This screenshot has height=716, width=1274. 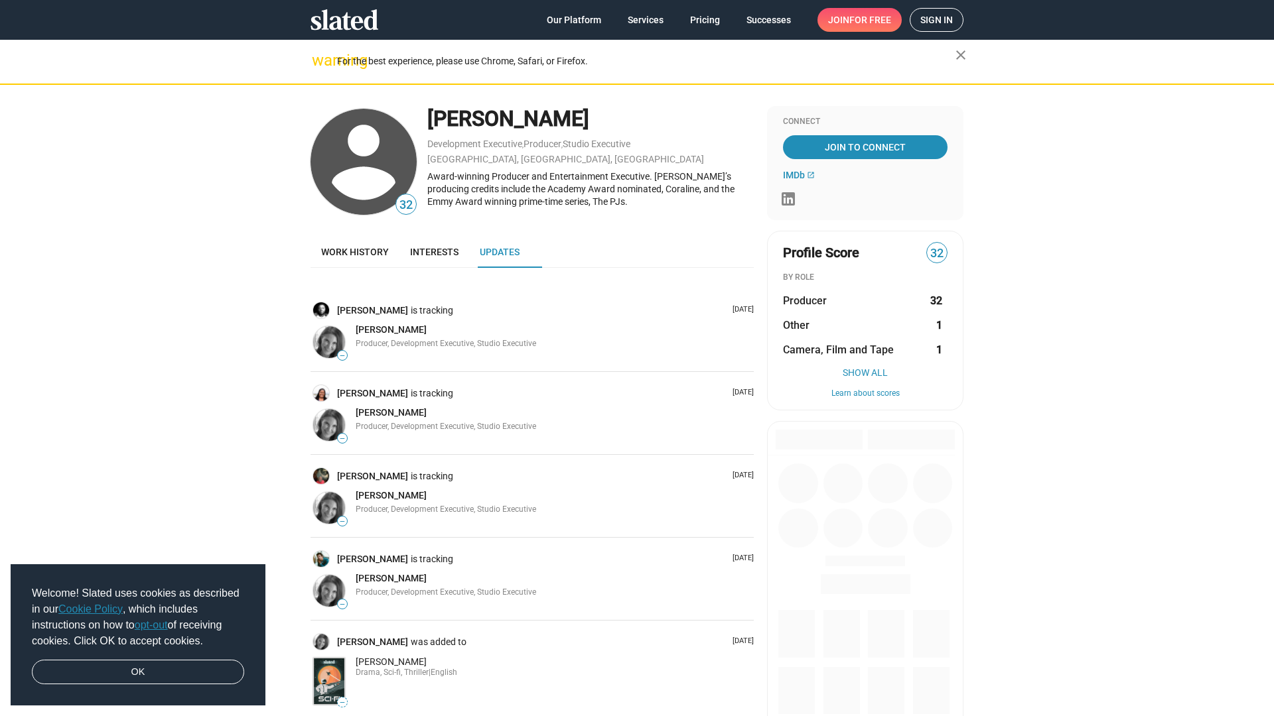 I want to click on div: Connect, so click(x=865, y=122).